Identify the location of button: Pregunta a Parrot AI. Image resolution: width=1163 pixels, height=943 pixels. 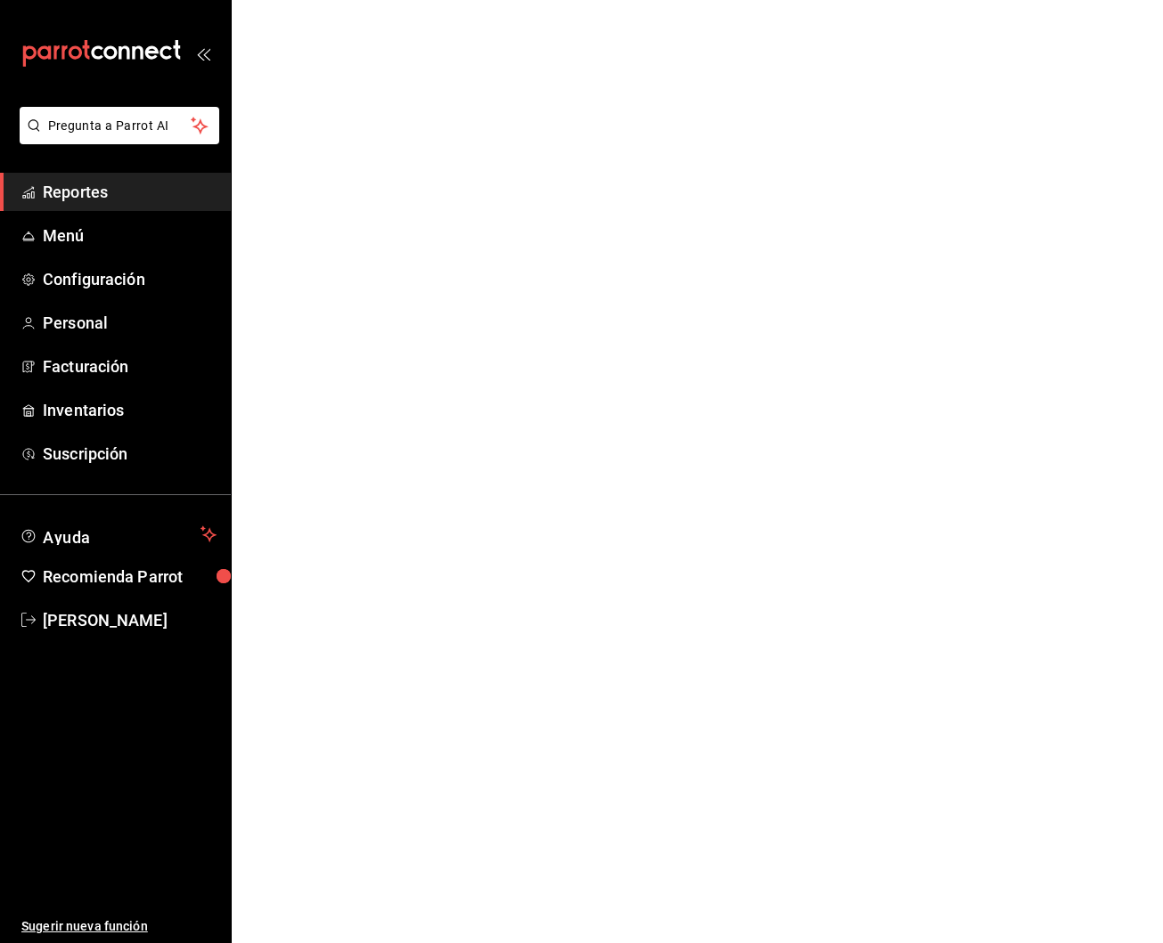
(119, 126).